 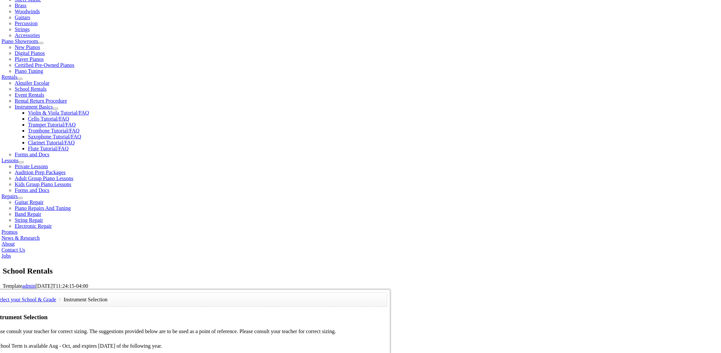 What do you see at coordinates (28, 214) in the screenshot?
I see `span: Band Repair` at bounding box center [28, 214].